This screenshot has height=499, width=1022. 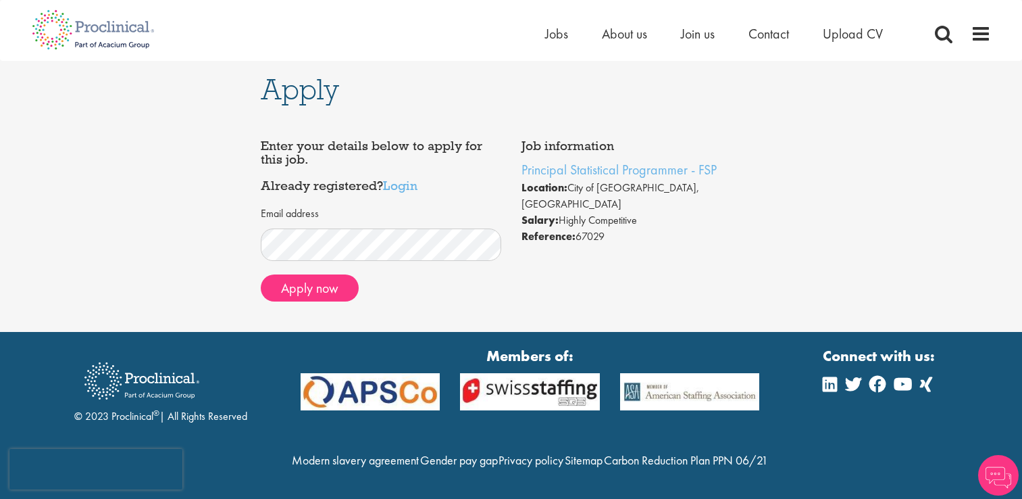 What do you see at coordinates (549, 236) in the screenshot?
I see `strong: Reference:` at bounding box center [549, 236].